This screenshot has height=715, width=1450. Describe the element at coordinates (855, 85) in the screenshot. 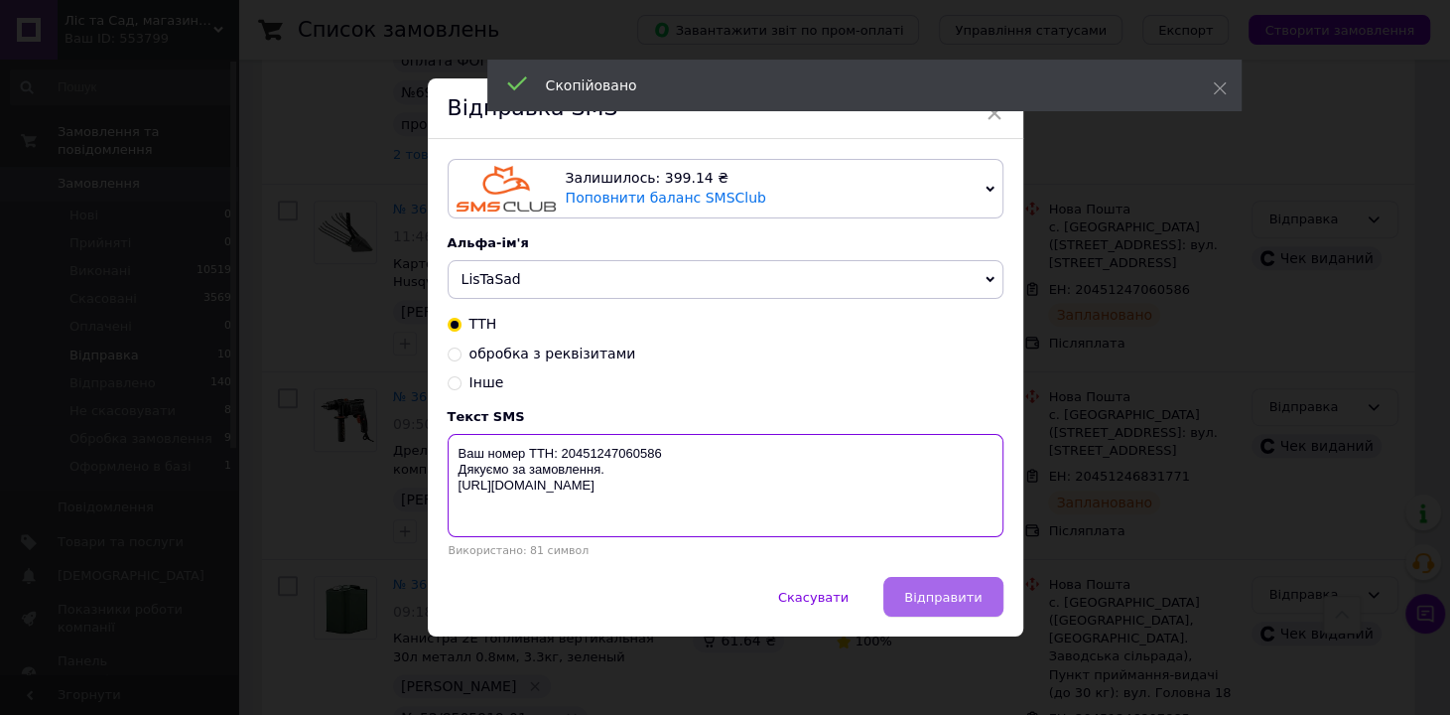

I see `div: Скопійовано` at that location.